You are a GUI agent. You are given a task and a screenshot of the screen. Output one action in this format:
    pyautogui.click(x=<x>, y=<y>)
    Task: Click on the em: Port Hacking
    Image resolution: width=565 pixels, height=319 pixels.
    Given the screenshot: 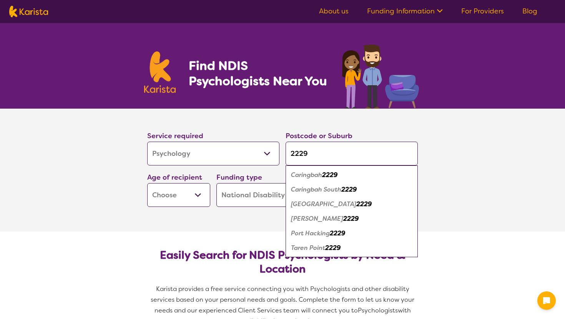 What is the action you would take?
    pyautogui.click(x=310, y=233)
    